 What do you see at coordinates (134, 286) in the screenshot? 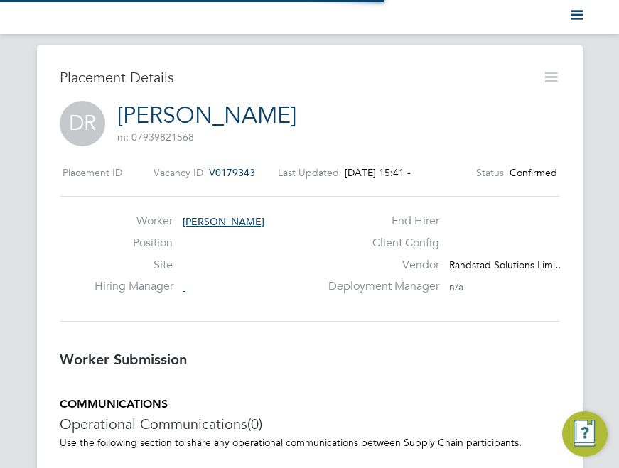
I see `label: Hiring Manager` at bounding box center [134, 286].